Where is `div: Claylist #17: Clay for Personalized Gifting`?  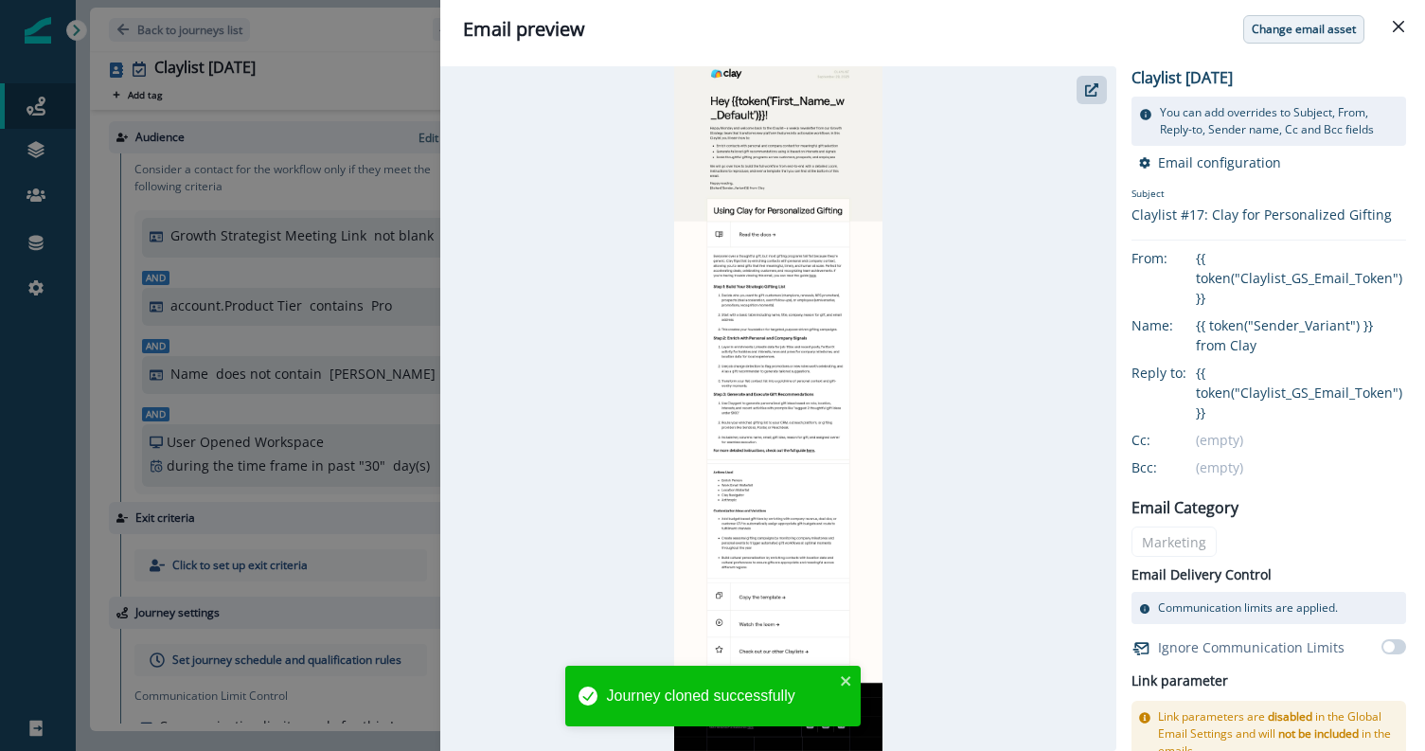
div: Claylist #17: Clay for Personalized Gifting is located at coordinates (1261, 214).